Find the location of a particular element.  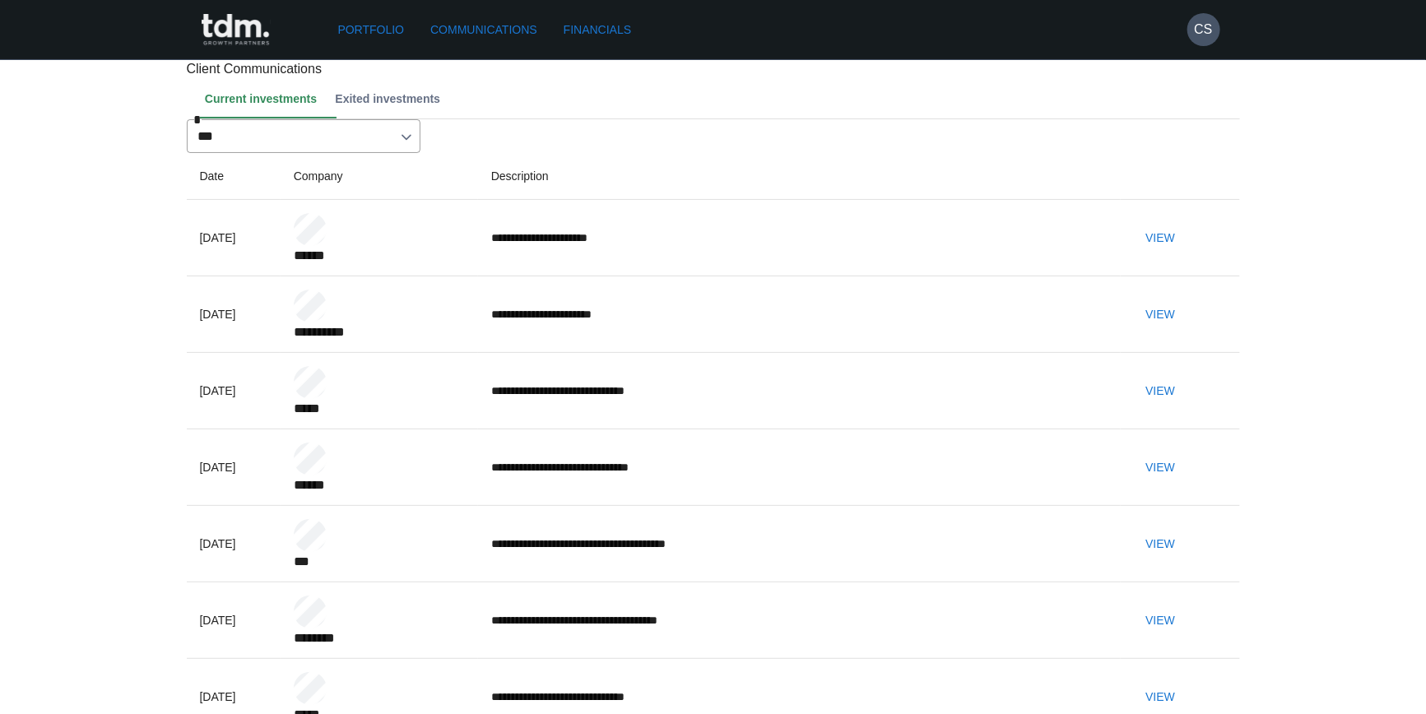

a: Portfolio is located at coordinates (371, 30).